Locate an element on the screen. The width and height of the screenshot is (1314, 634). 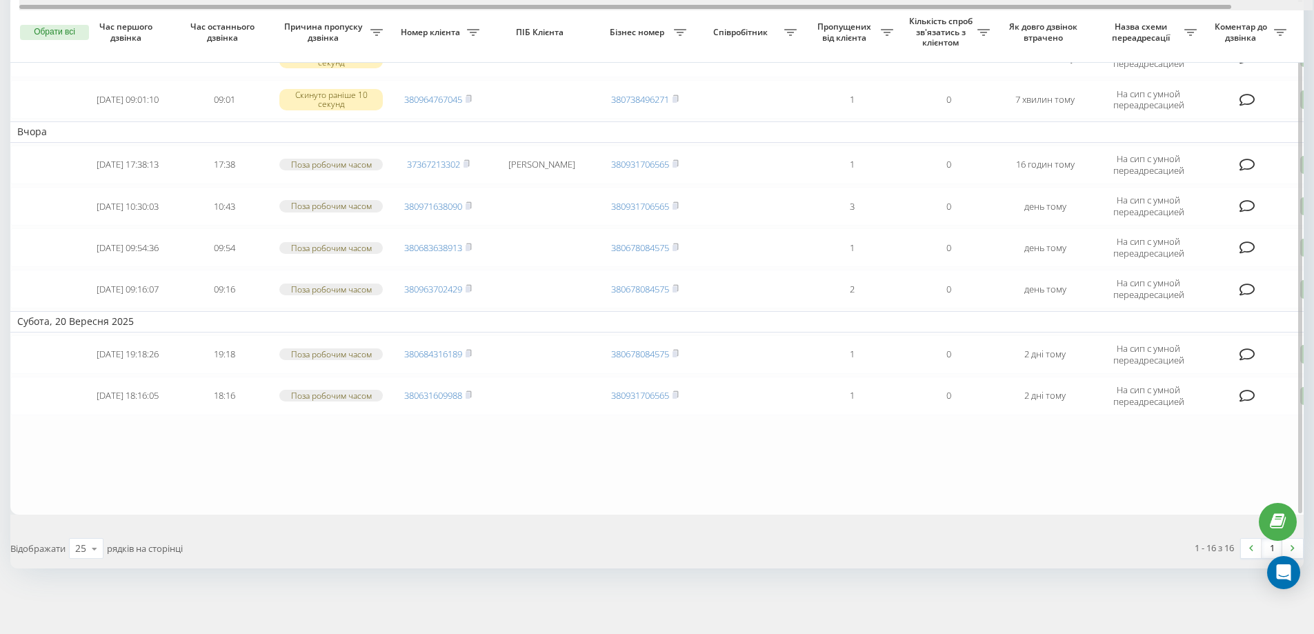
td: 10:43 is located at coordinates (224, 206).